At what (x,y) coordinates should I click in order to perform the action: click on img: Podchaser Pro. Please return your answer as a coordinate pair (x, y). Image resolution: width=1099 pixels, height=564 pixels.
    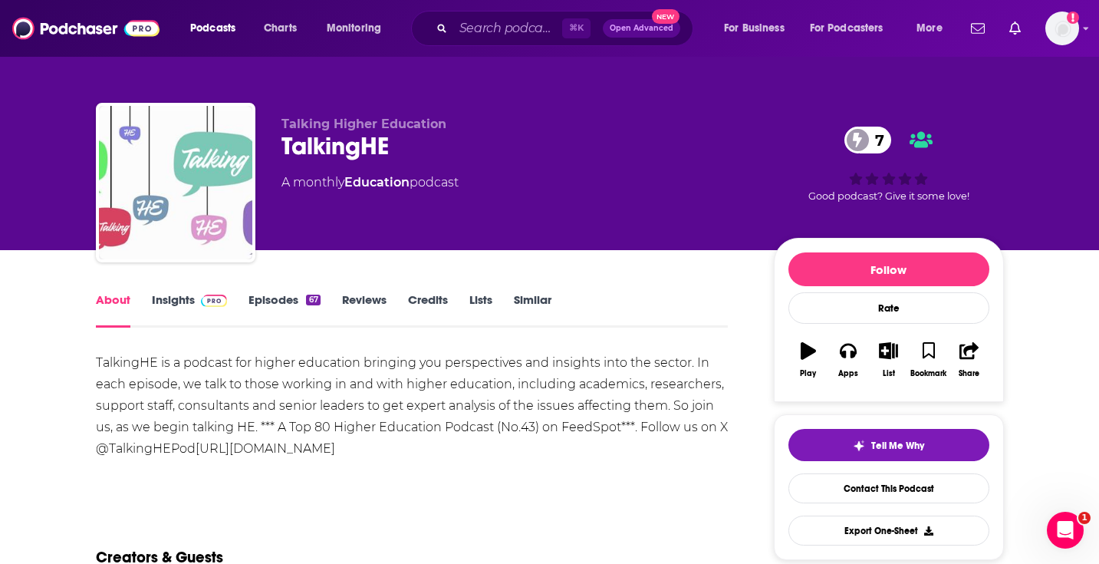
    Looking at the image, I should click on (214, 301).